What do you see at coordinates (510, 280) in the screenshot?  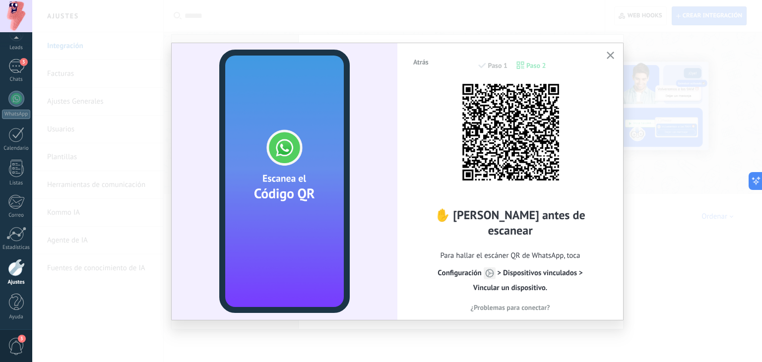 I see `span: > Dispositivos vinculados > Vincular un dispositivo.` at bounding box center [510, 280].